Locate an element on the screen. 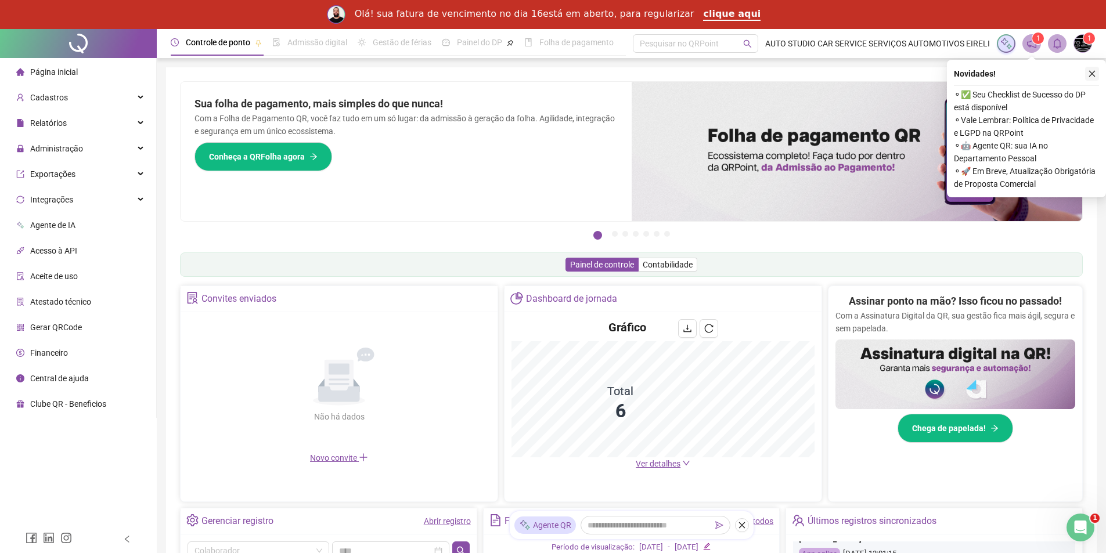  span: lock is located at coordinates (20, 149).